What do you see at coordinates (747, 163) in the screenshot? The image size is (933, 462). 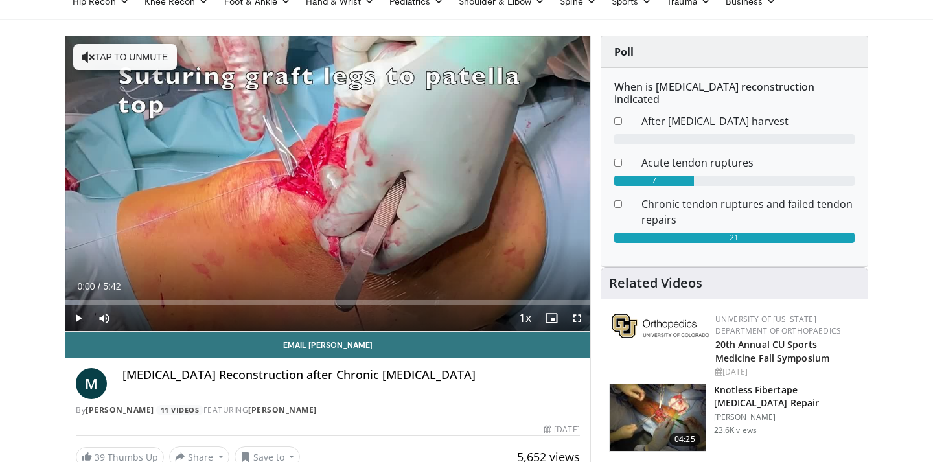 I see `dd: Acute tendon ruptures` at bounding box center [747, 163].